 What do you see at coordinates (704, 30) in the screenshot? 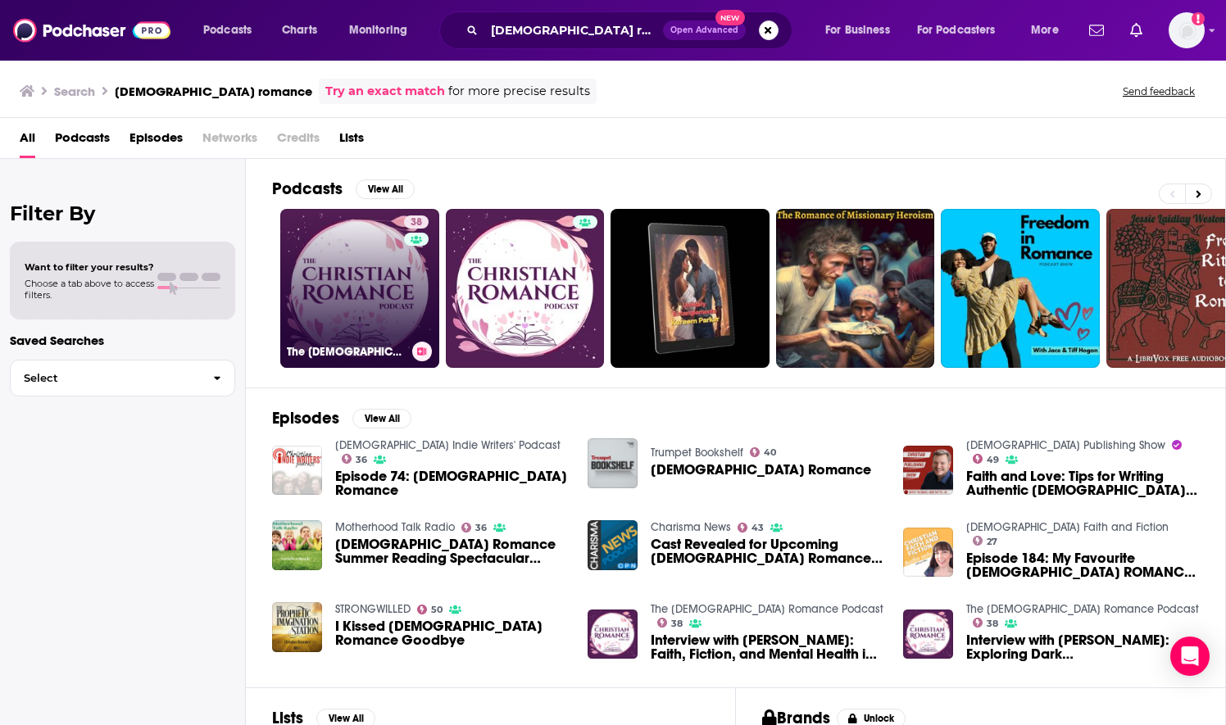
I see `span: Open Advanced` at bounding box center [704, 30].